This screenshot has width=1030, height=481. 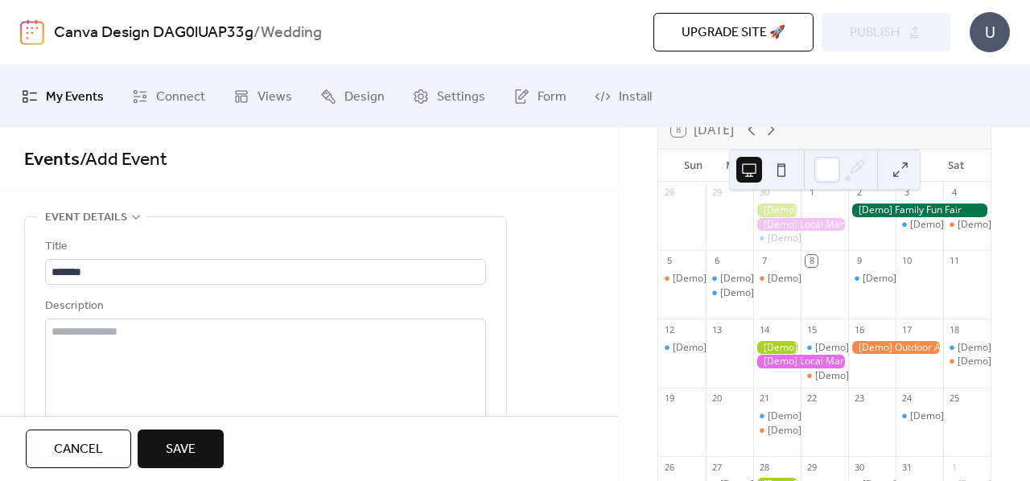 What do you see at coordinates (78, 450) in the screenshot?
I see `span: Cancel` at bounding box center [78, 450].